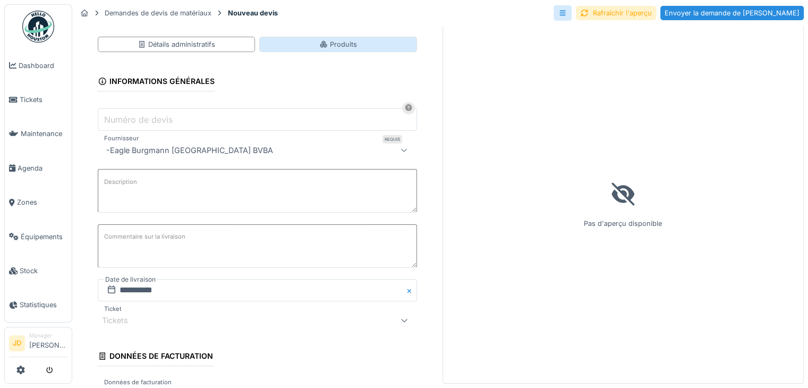 Image resolution: width=808 pixels, height=388 pixels. What do you see at coordinates (48, 335) in the screenshot?
I see `div: Manager` at bounding box center [48, 335].